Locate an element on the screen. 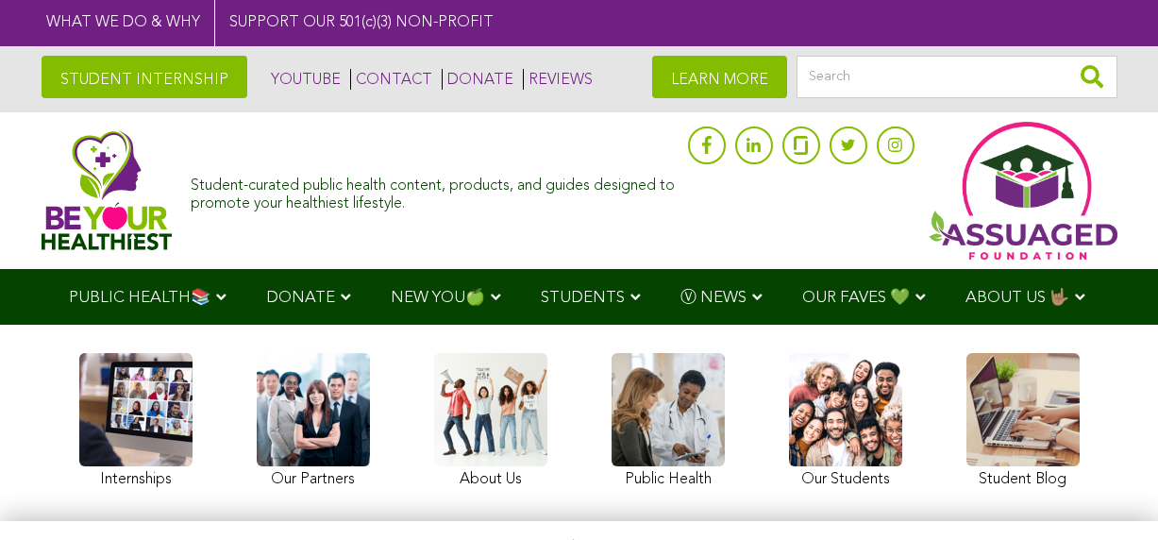 Image resolution: width=1158 pixels, height=540 pixels. img: glassdoor is located at coordinates (800, 145).